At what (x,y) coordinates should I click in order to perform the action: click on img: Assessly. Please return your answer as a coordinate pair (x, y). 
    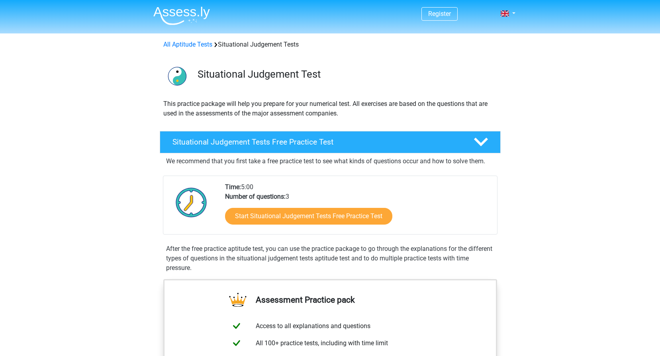
    Looking at the image, I should click on (181, 16).